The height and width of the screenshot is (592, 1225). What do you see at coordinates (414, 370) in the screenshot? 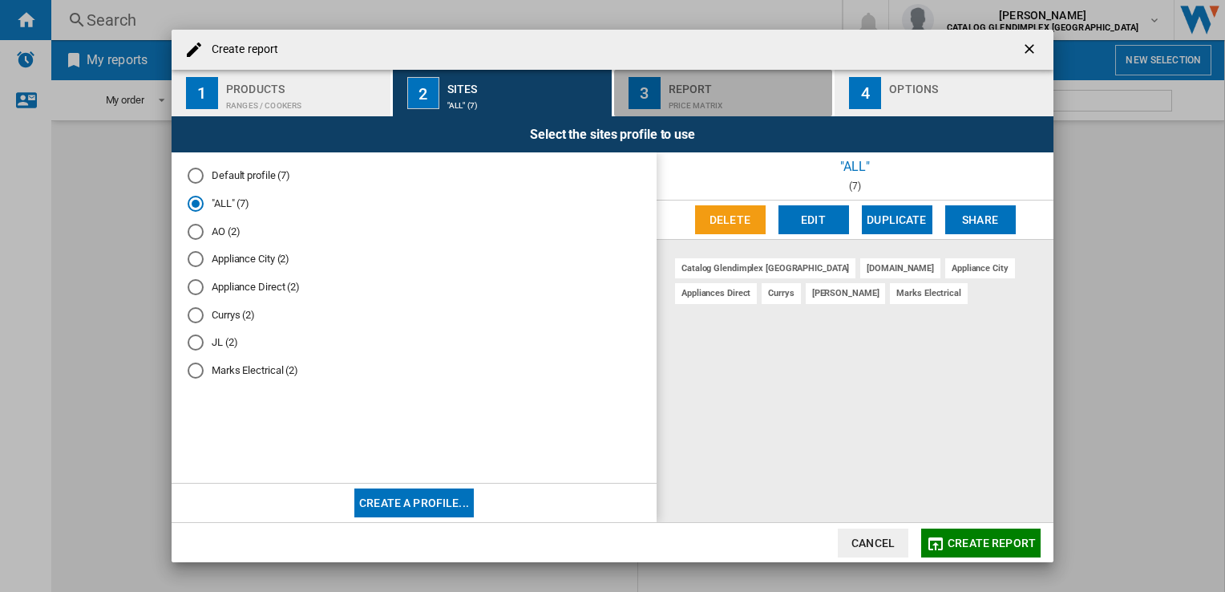
I see `md-radio-button: Marks Electrical (2)` at bounding box center [414, 370].